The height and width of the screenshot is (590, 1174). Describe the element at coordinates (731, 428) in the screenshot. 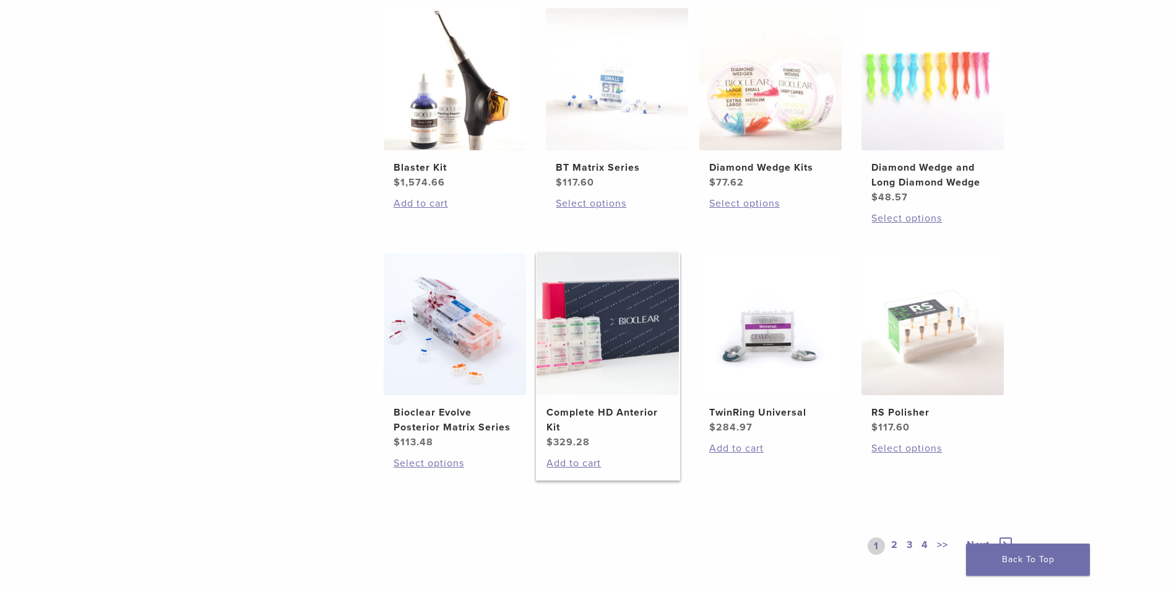

I see `bdi: 284.97` at that location.